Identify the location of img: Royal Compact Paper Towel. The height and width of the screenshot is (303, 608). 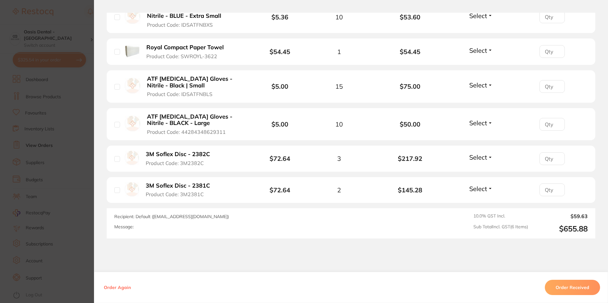
(132, 51).